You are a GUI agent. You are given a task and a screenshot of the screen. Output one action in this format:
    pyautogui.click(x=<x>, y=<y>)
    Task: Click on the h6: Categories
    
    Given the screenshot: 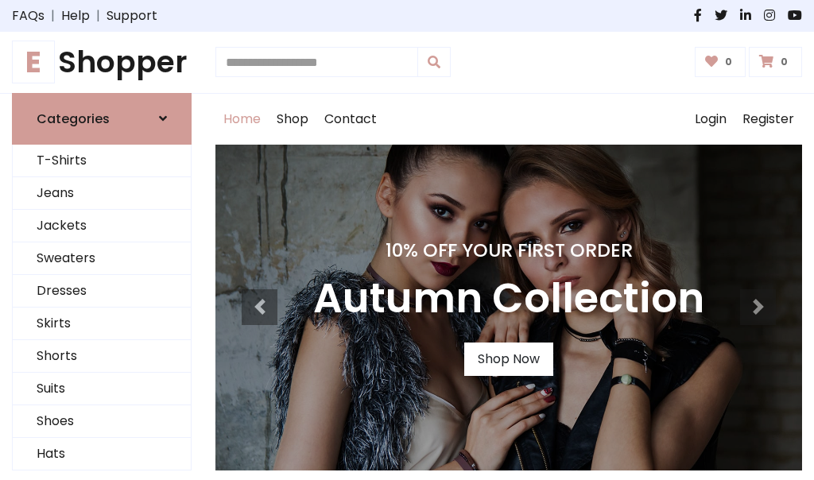 What is the action you would take?
    pyautogui.click(x=73, y=118)
    